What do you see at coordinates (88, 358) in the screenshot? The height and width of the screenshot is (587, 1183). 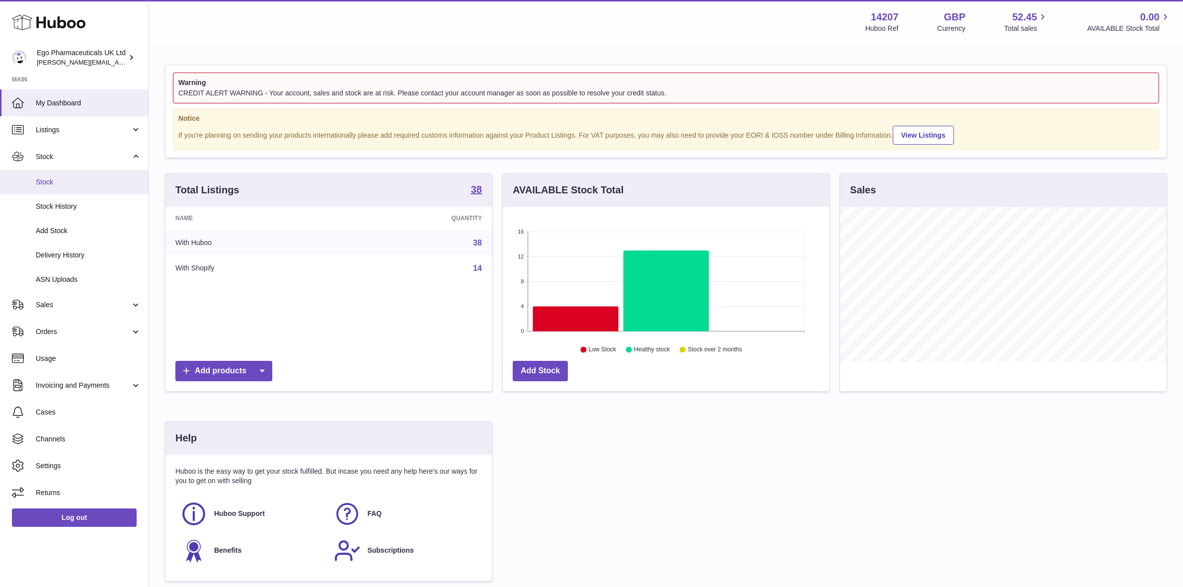 I see `span: Usage` at bounding box center [88, 358].